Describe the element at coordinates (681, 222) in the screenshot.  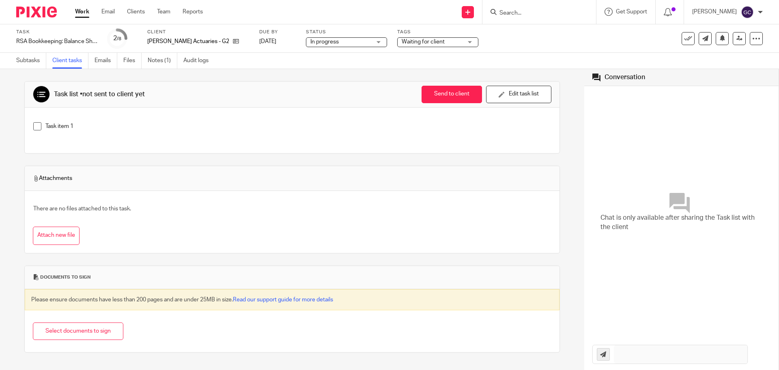
I see `span: Chat is only available after sharing the Task list with the client` at that location.